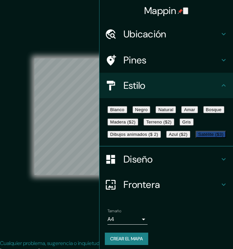  I want to click on font: Crear el mapa, so click(126, 238).